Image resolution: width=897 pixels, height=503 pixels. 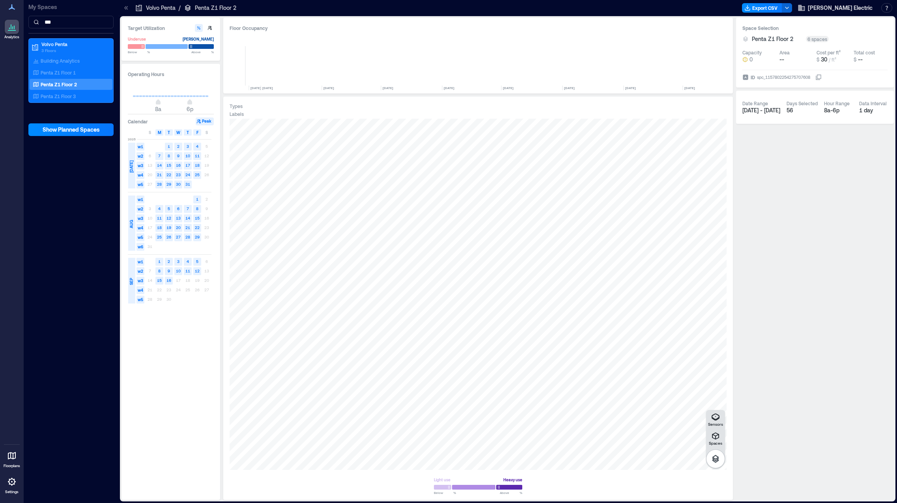 What do you see at coordinates (137, 39) in the screenshot?
I see `div: Underuse` at bounding box center [137, 39].